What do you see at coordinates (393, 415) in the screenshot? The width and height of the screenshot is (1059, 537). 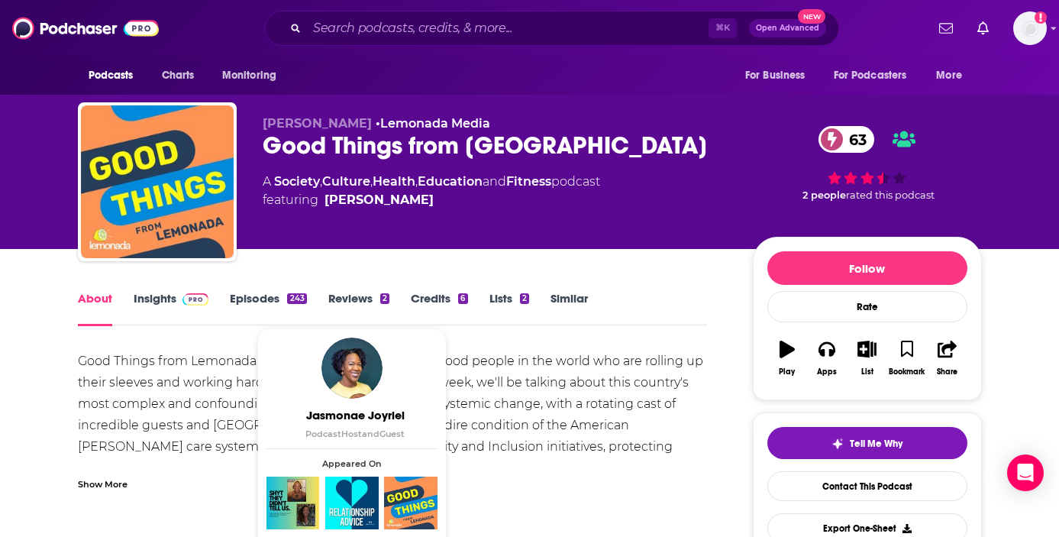 I see `div: Good Things from Lemonada Media is a podcast about the good people in the world who are rolling u...` at bounding box center [393, 415].